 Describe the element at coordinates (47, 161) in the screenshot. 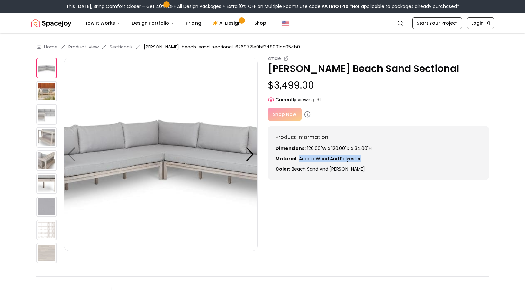

I see `img: https://storage.googleapis.com/spacejoy-main/assets/6269721e0bf348001cd054b0/product_4_3mglf5mdpdk` at that location.